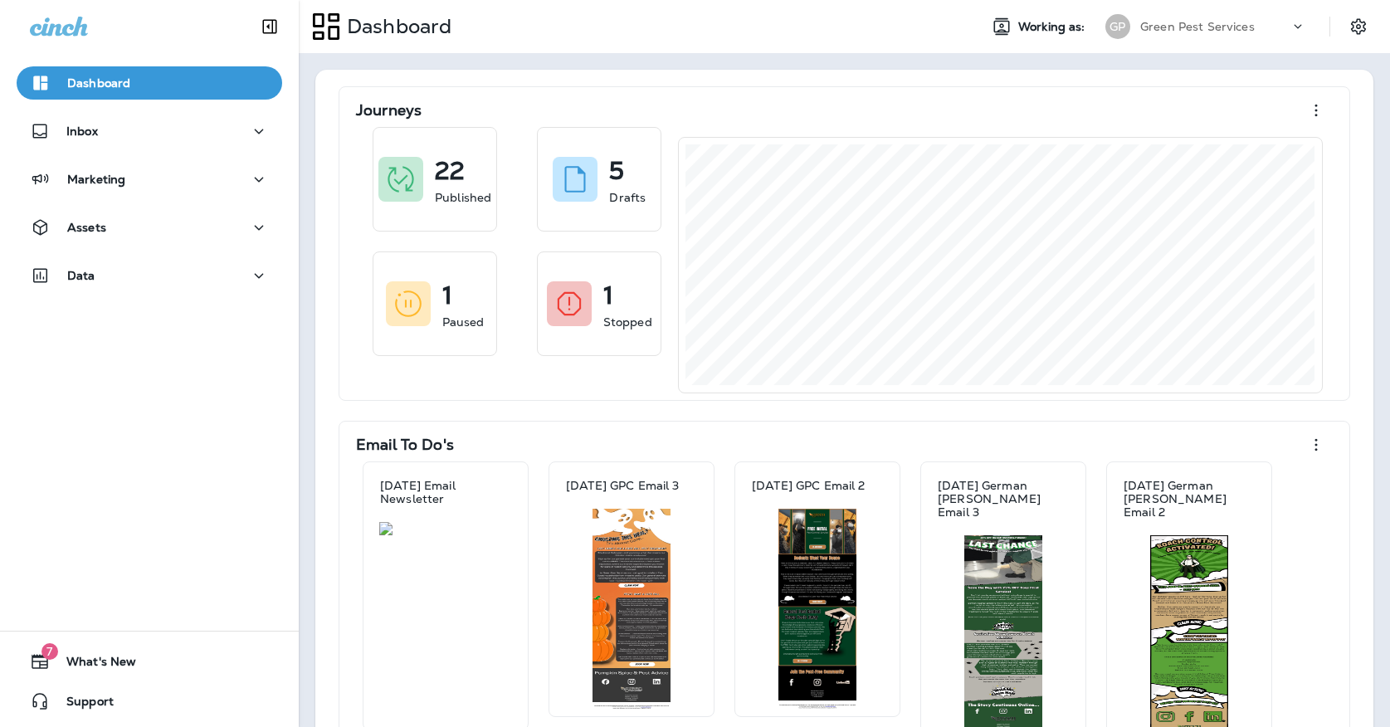  Describe the element at coordinates (149, 275) in the screenshot. I see `button: Data` at that location.